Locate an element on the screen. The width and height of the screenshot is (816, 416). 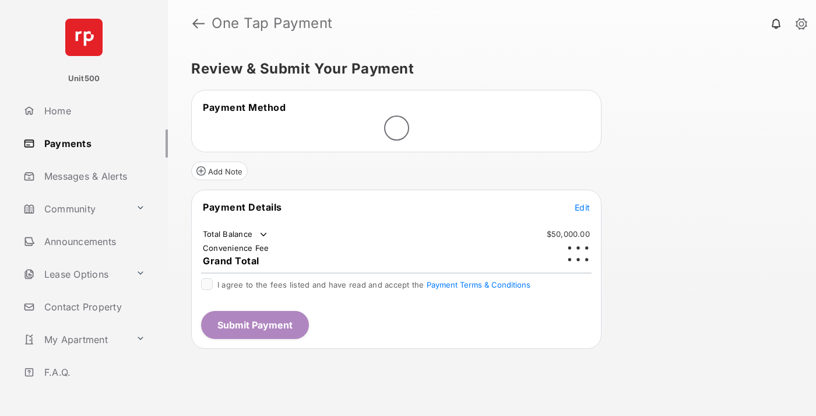
a: F.A.Q. is located at coordinates (93, 372).